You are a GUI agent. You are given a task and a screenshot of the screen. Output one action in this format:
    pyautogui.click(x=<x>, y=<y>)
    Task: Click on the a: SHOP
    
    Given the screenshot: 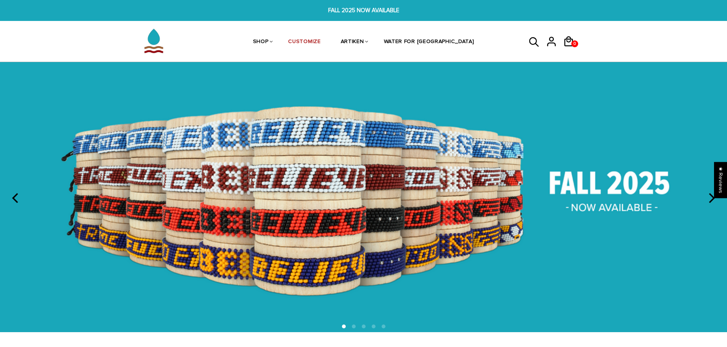 What is the action you would take?
    pyautogui.click(x=261, y=42)
    